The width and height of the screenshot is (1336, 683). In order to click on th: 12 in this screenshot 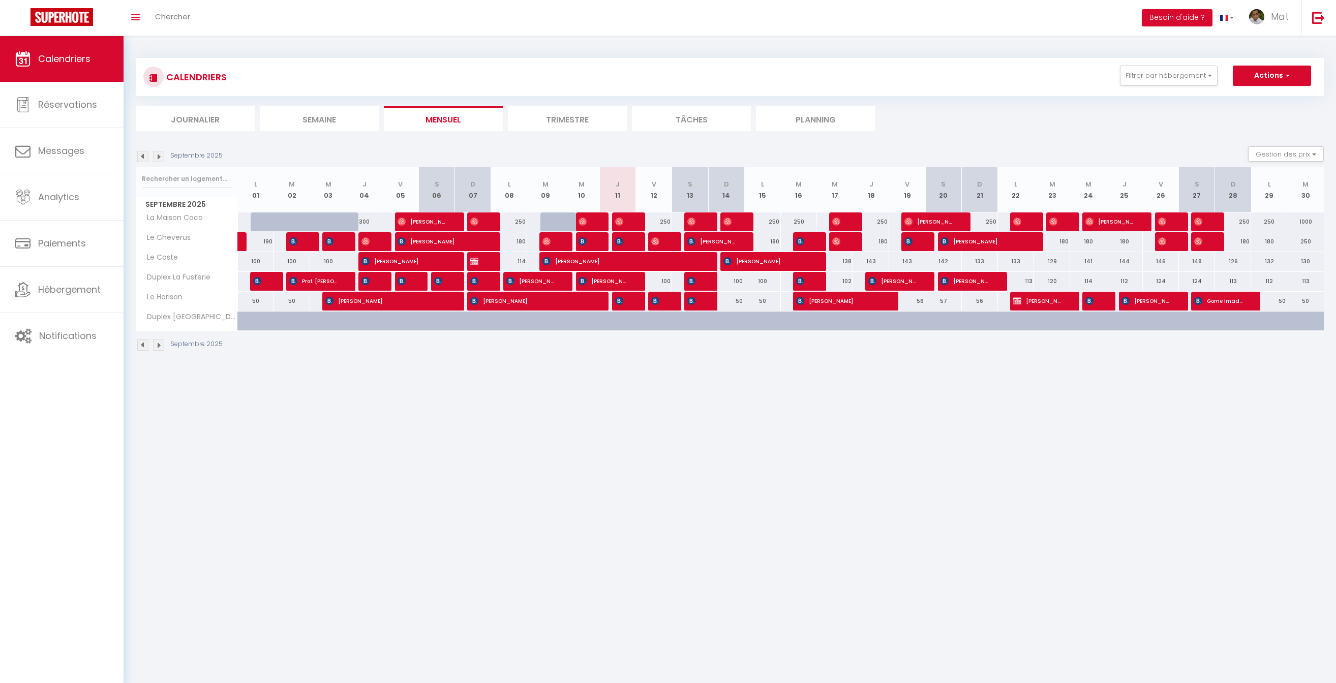, I will do `click(654, 190)`.